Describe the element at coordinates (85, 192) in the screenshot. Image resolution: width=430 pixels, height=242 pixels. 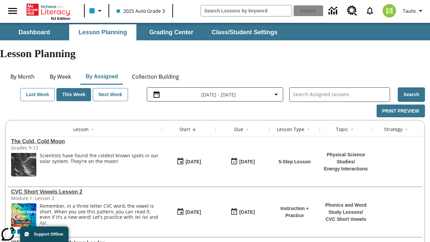
I see `div: CVC Short Vowels Lesson 2` at that location.